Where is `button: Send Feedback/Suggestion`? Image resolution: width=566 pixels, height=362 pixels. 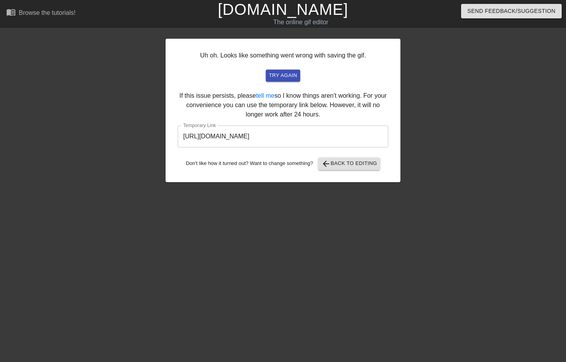 button: Send Feedback/Suggestion is located at coordinates (511, 11).